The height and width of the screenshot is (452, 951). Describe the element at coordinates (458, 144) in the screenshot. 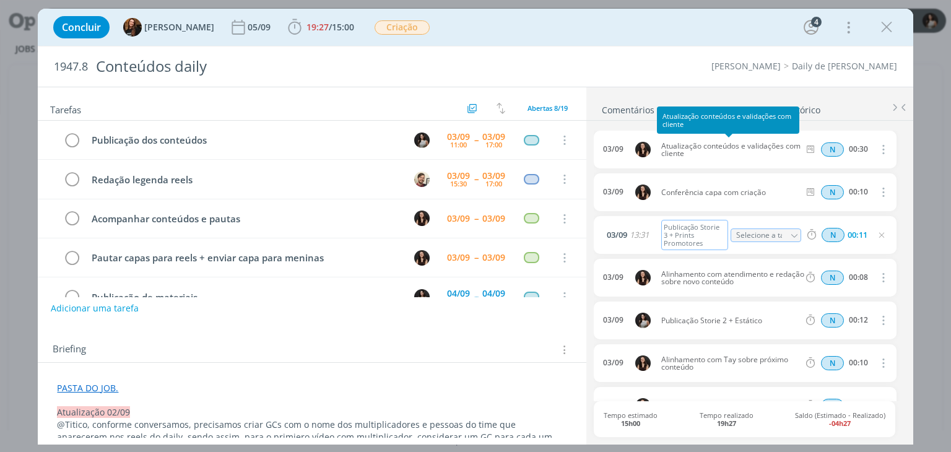

I see `div: 11:00` at that location.